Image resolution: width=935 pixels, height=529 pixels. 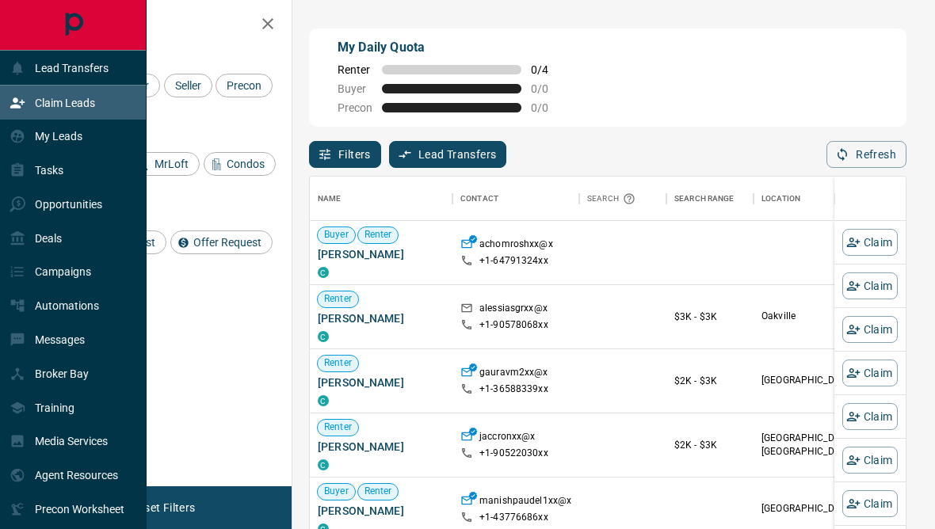 I want to click on div: Seller, so click(x=188, y=86).